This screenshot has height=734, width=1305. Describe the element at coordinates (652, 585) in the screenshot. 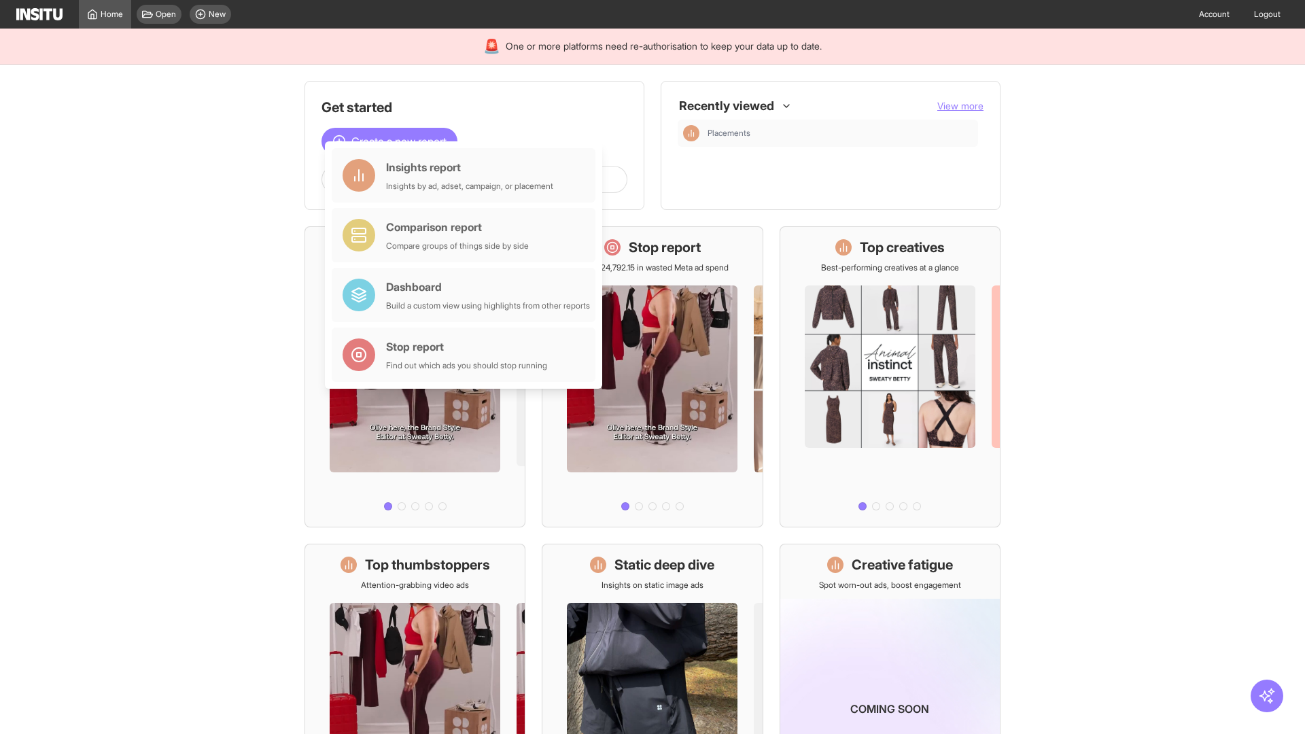

I see `p: Insights on static image ads` at that location.